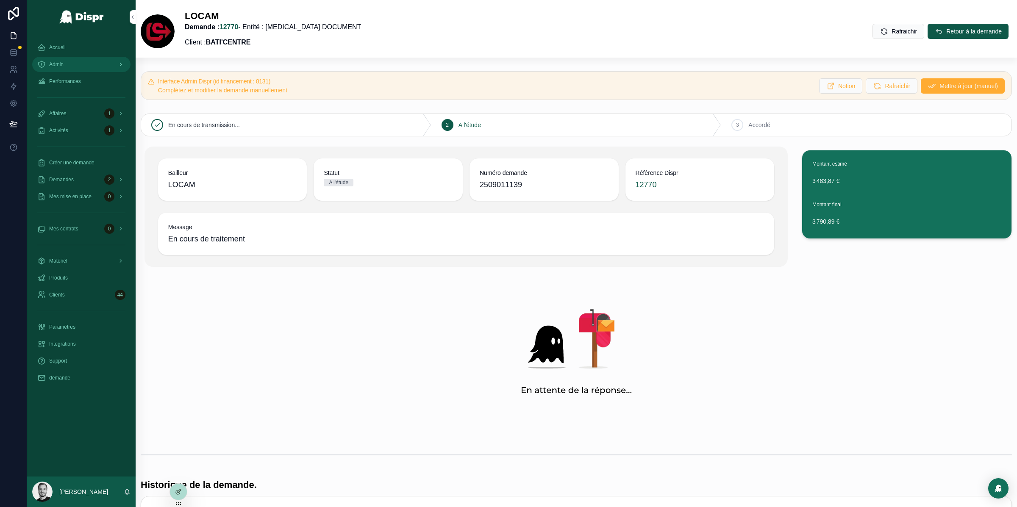 The image size is (1017, 507). Describe the element at coordinates (829, 164) in the screenshot. I see `span: Montant estimé` at that location.